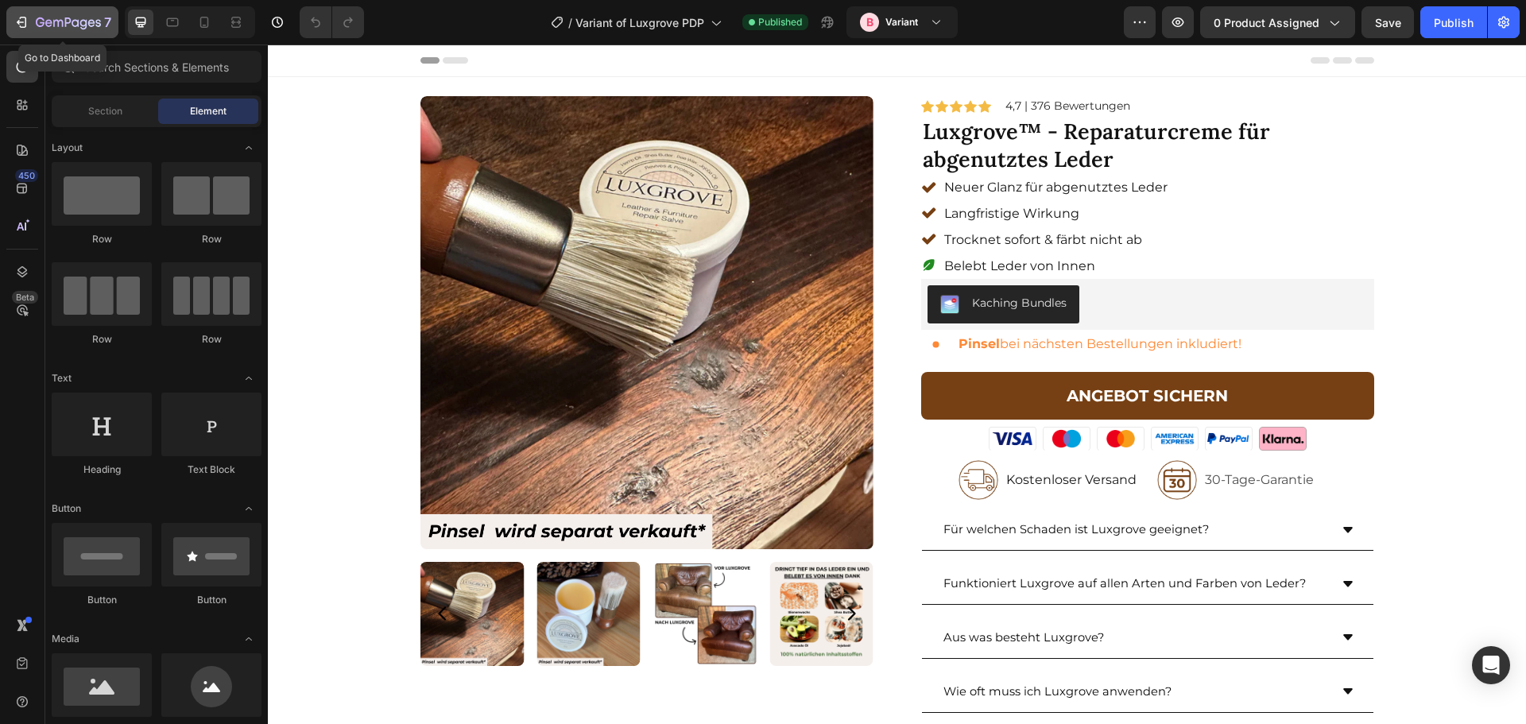  Describe the element at coordinates (583, 569) in the screenshot. I see `button: Carousel Next Arrow` at that location.